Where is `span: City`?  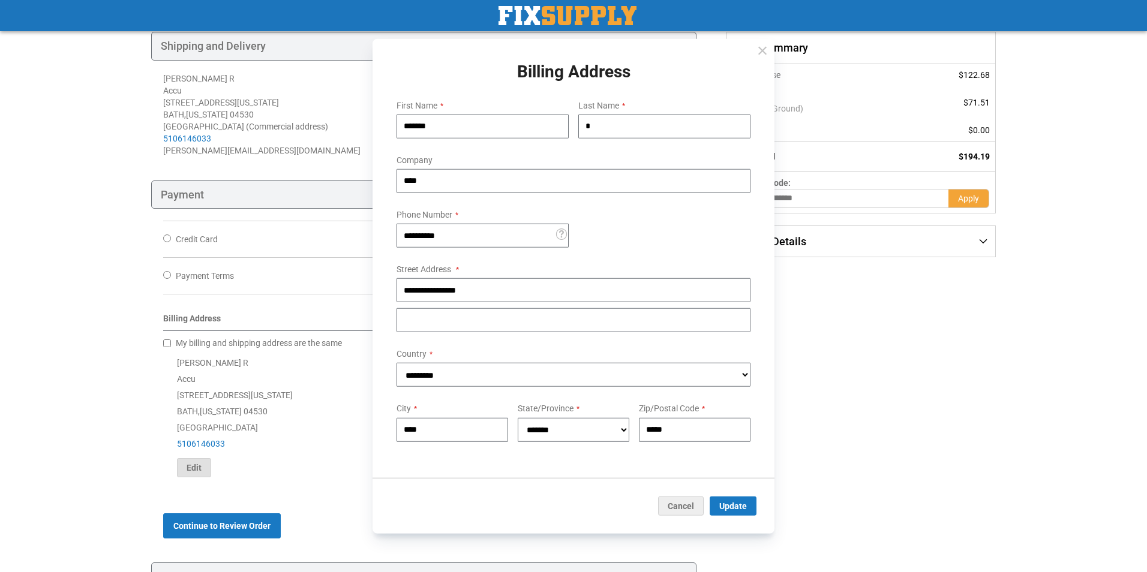
span: City is located at coordinates (404, 409).